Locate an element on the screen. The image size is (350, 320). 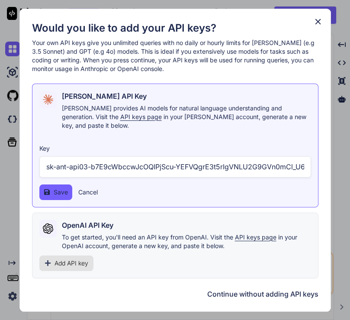
input: Enter API Key is located at coordinates (175, 167).